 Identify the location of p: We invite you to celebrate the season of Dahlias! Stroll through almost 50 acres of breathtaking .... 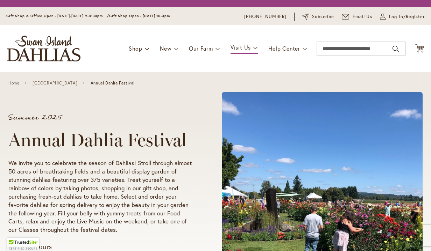
(102, 197).